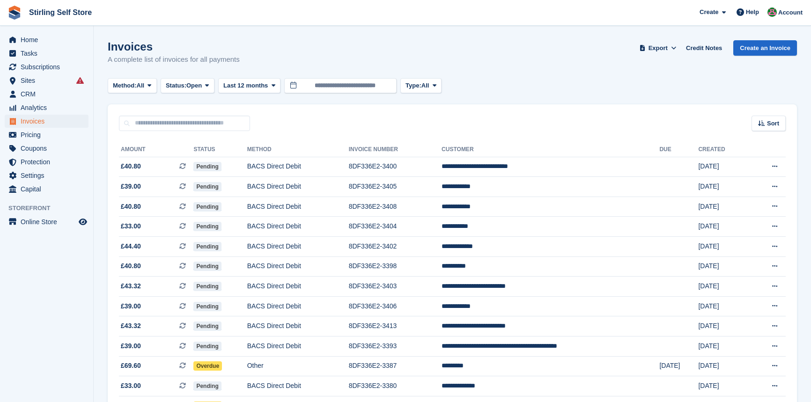  Describe the element at coordinates (395, 347) in the screenshot. I see `td: 8DF336E2-3393` at that location.